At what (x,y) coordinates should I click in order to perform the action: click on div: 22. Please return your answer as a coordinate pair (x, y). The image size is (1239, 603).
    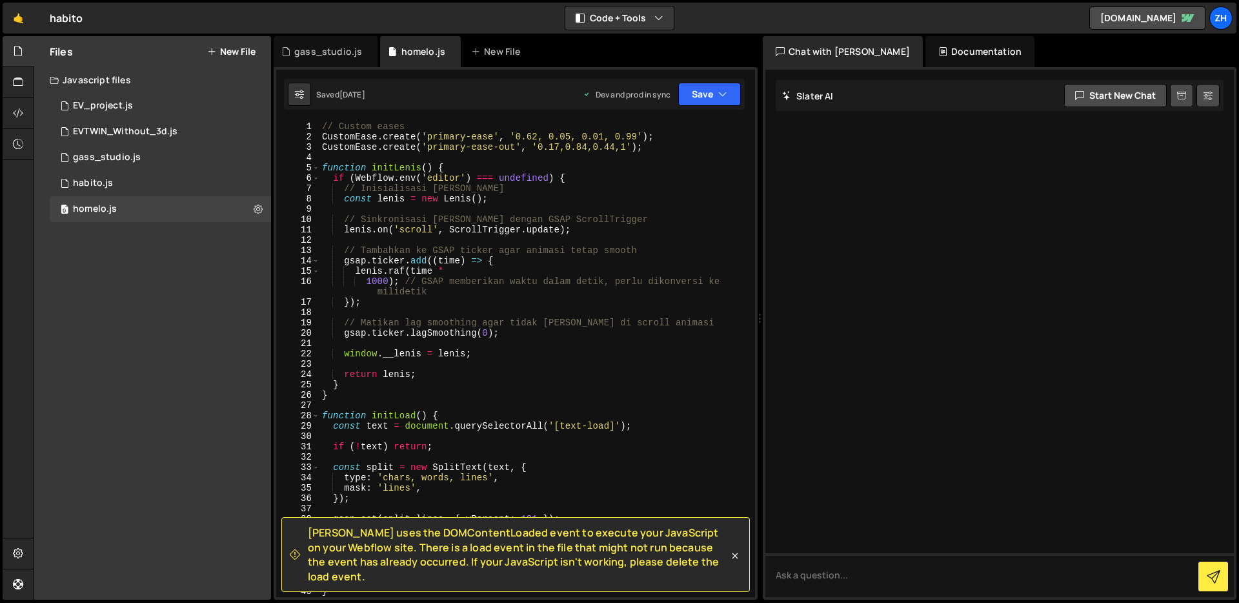
    Looking at the image, I should click on (298, 354).